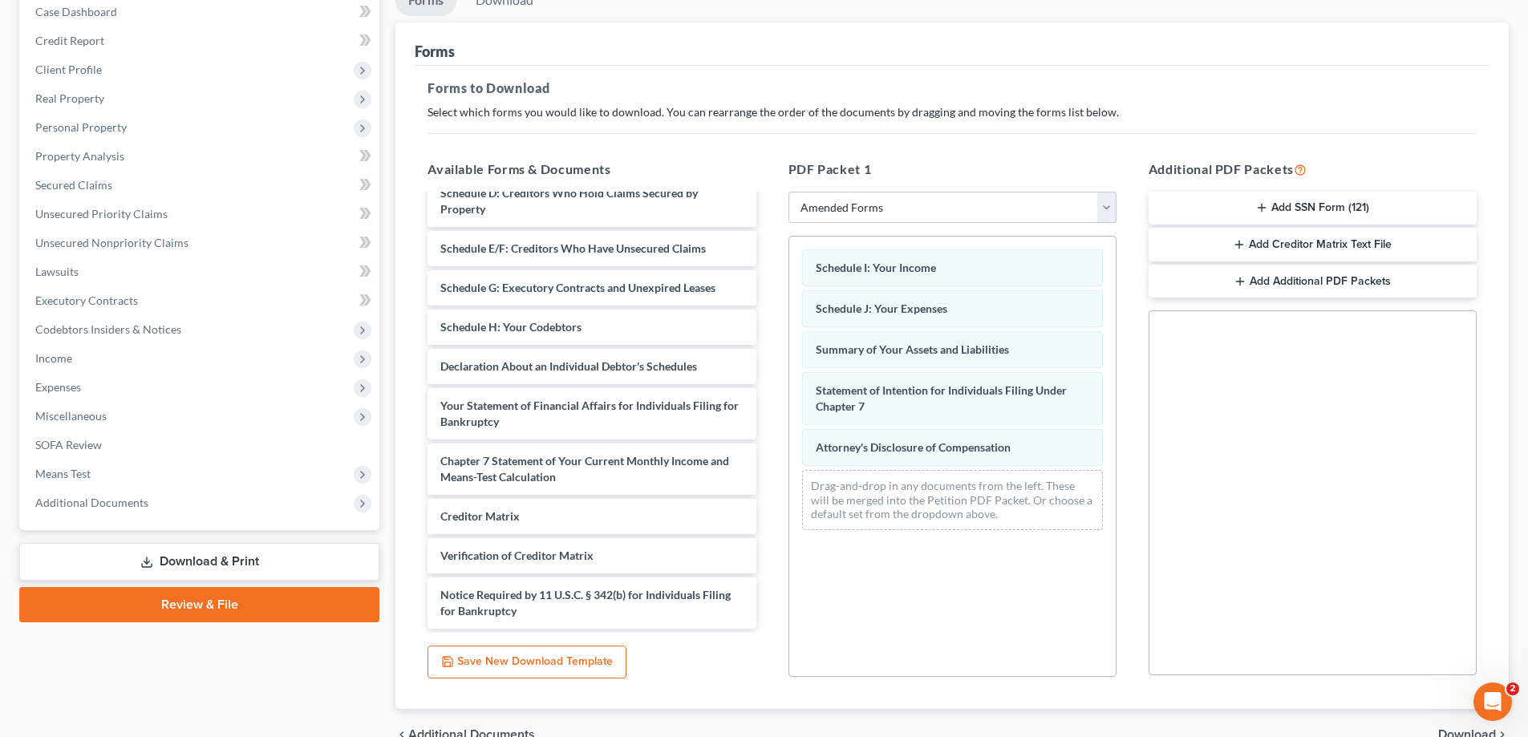  I want to click on span: Means Test, so click(63, 473).